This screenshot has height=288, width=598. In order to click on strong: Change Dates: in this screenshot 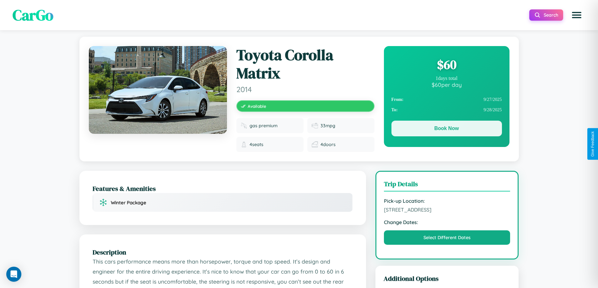, I will do `click(447, 222)`.